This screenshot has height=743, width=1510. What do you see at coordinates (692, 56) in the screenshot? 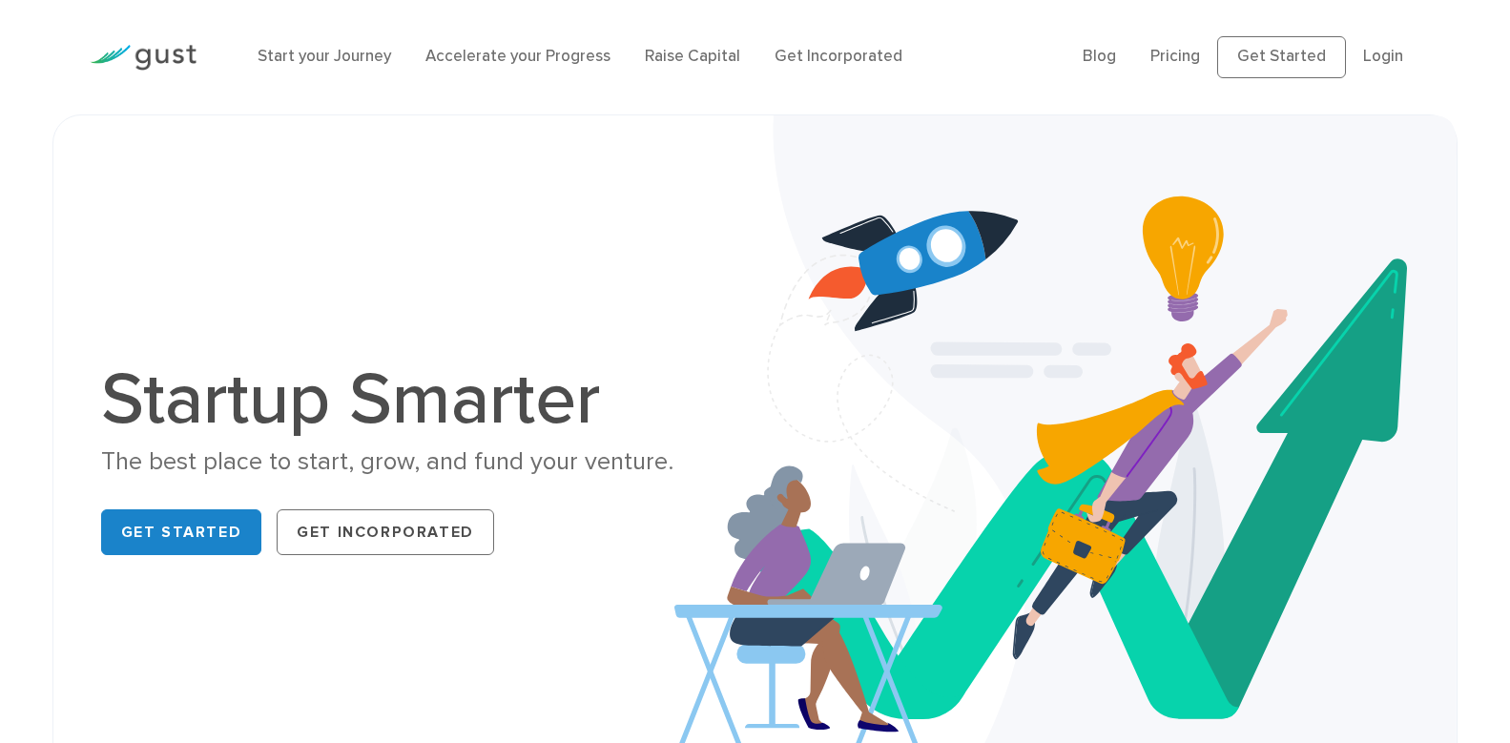
I see `a: Raise Capital` at bounding box center [692, 56].